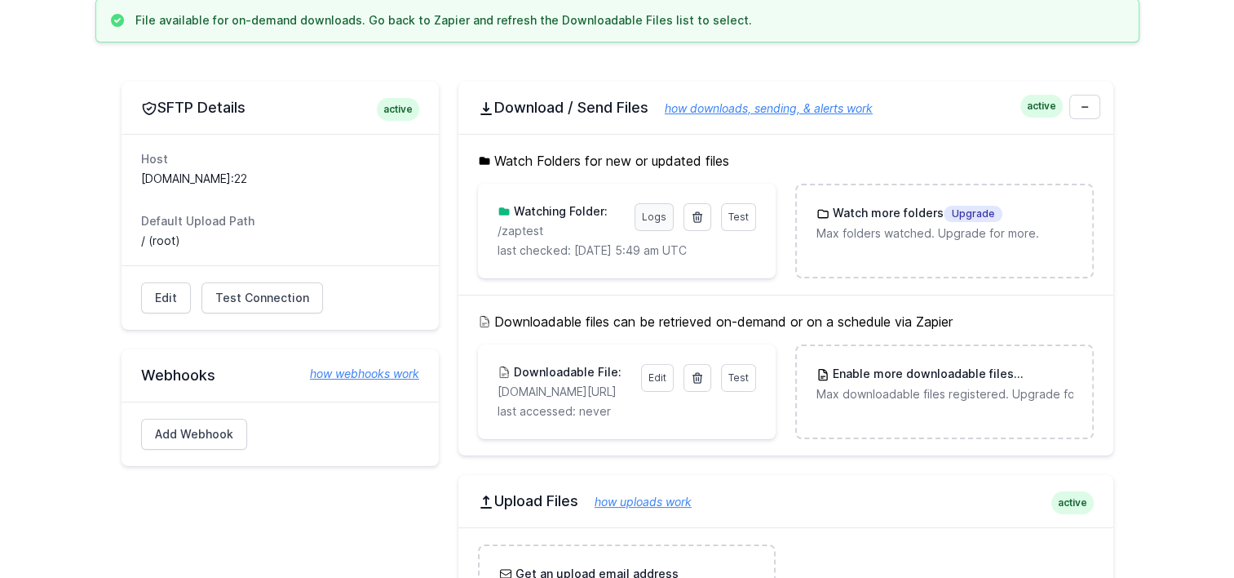 The image size is (1234, 578). I want to click on h2: Download / Send Files, so click(786, 108).